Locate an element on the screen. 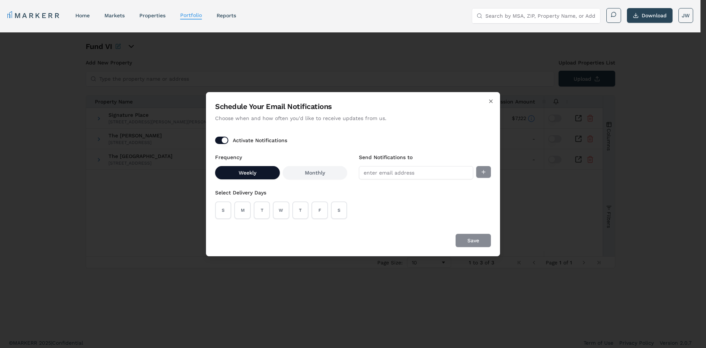 The width and height of the screenshot is (706, 348). button: Select W for weekly notifications is located at coordinates (281, 210).